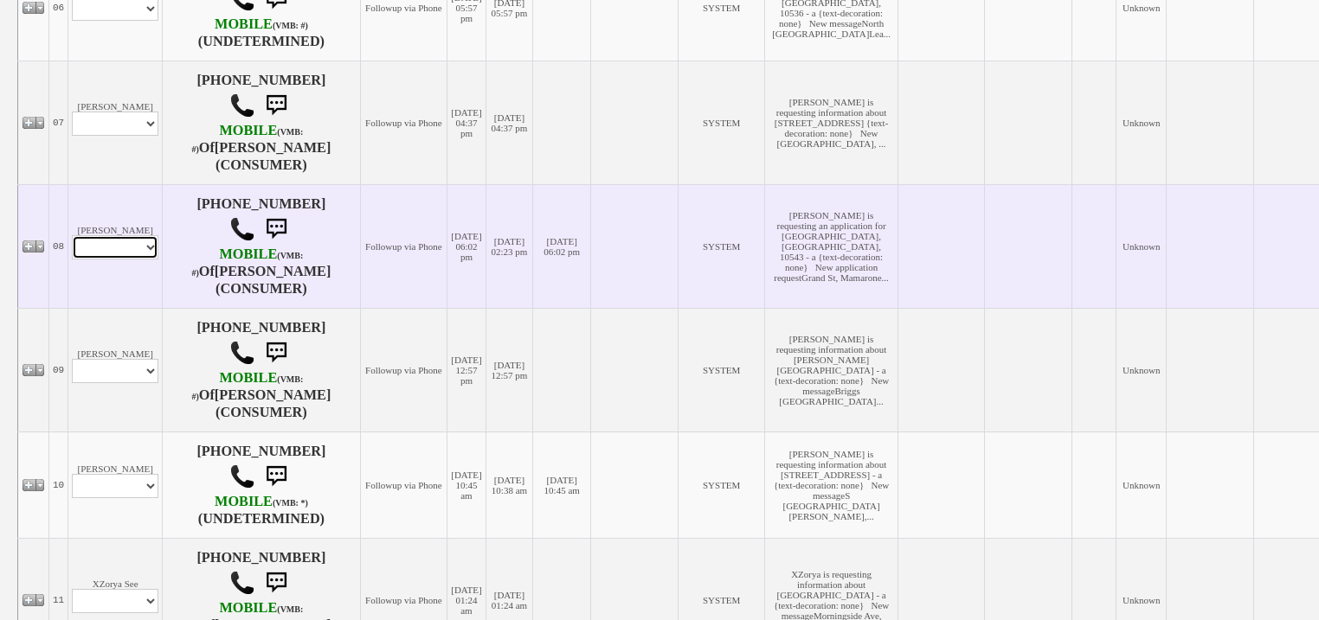  What do you see at coordinates (59, 246) in the screenshot?
I see `td: 08` at bounding box center [59, 246].